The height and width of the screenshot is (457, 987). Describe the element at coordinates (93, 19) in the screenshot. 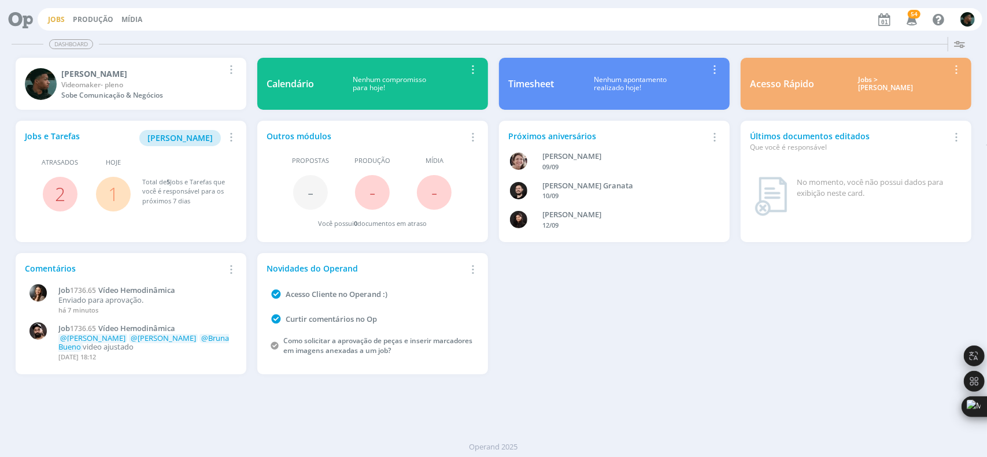

I see `a: Produção` at that location.